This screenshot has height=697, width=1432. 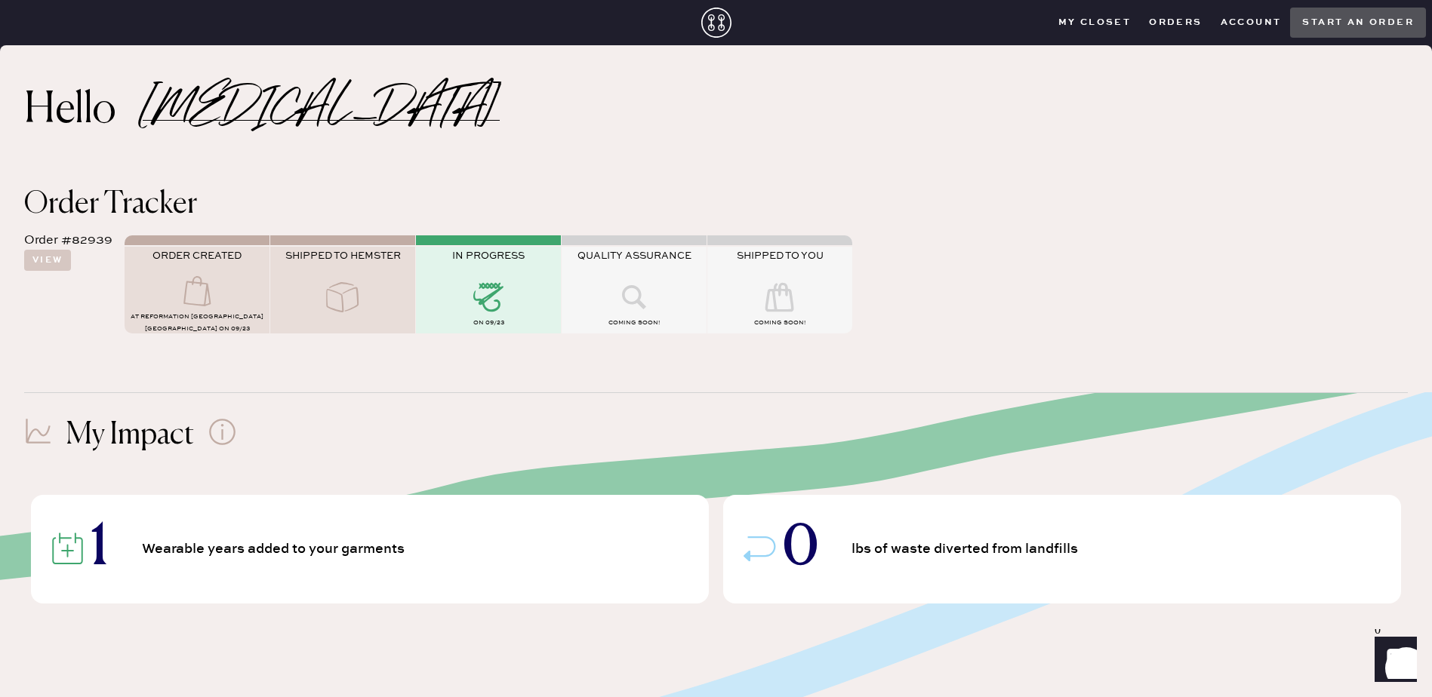 What do you see at coordinates (488, 323) in the screenshot?
I see `span: on 09/23` at bounding box center [488, 323].